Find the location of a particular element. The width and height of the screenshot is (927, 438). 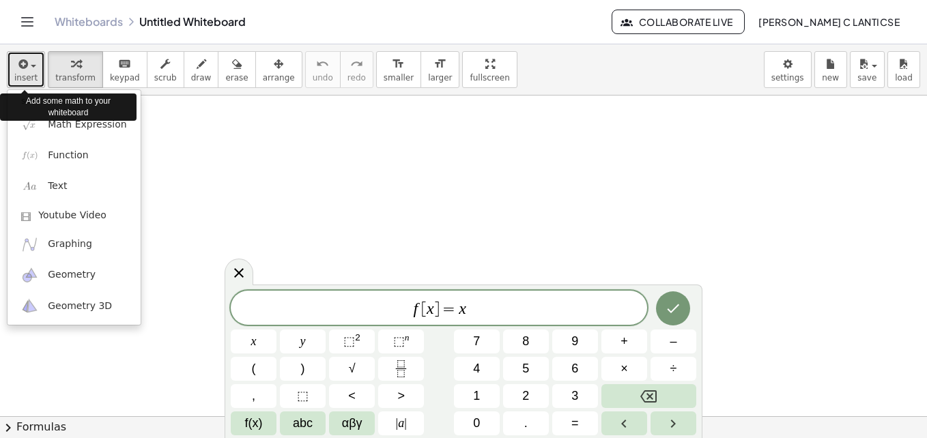

span: a is located at coordinates (401, 423).